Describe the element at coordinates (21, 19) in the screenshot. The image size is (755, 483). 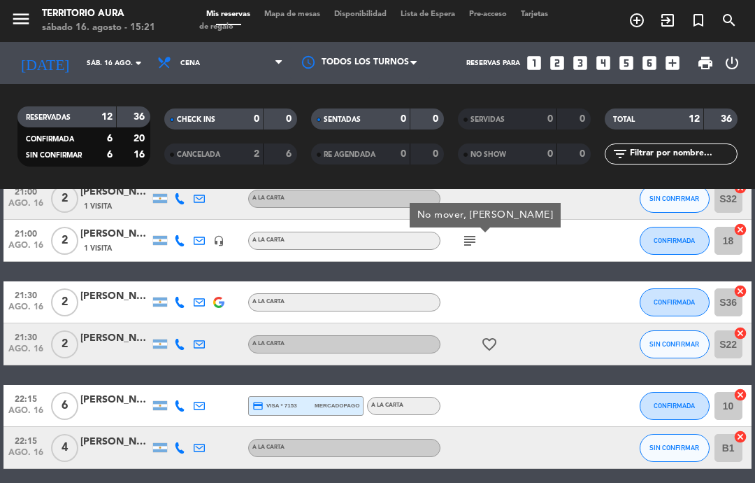
I see `i: menu` at that location.